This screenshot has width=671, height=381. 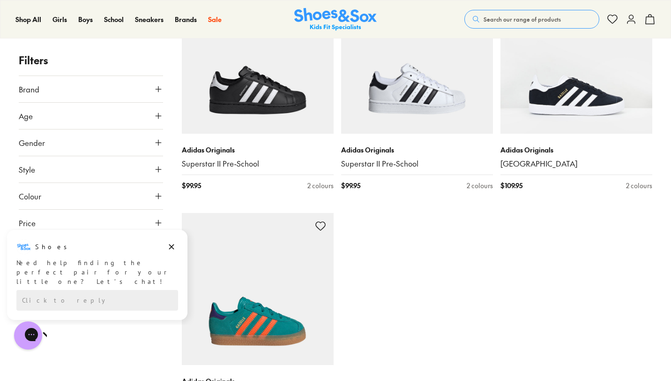 I want to click on a: Brands, so click(x=186, y=19).